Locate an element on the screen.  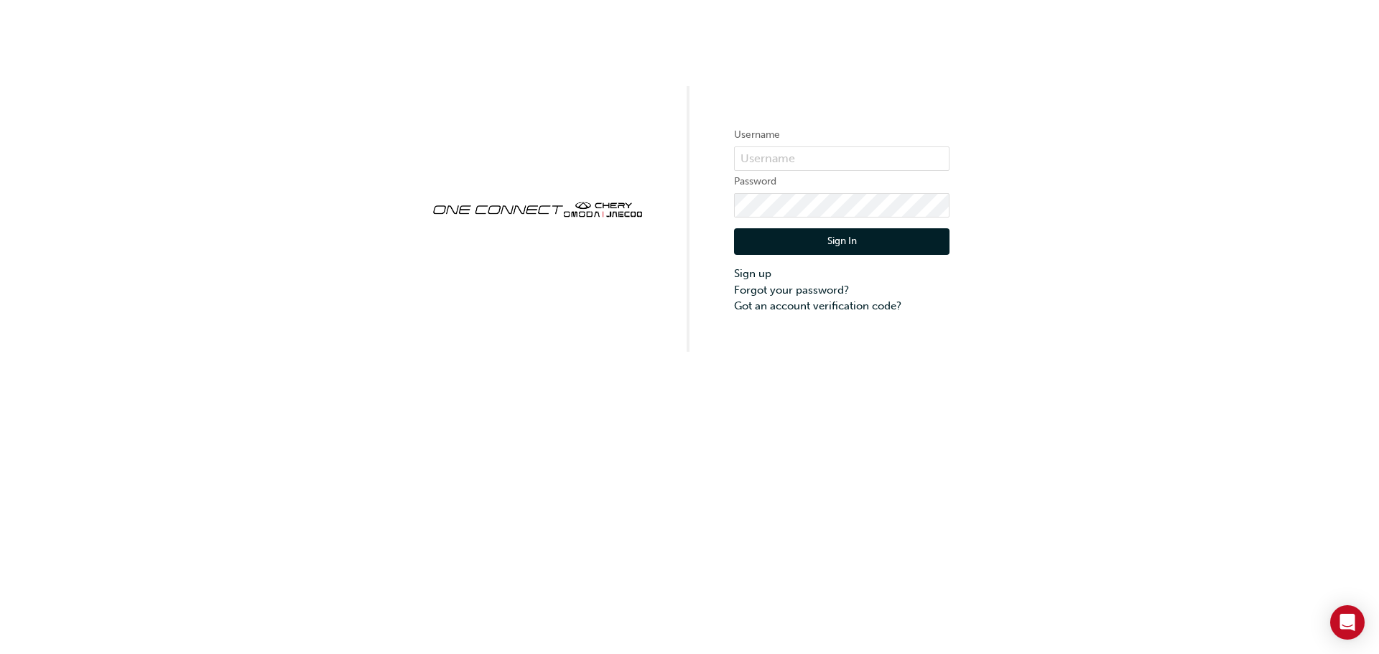
button: Sign In is located at coordinates (842, 242).